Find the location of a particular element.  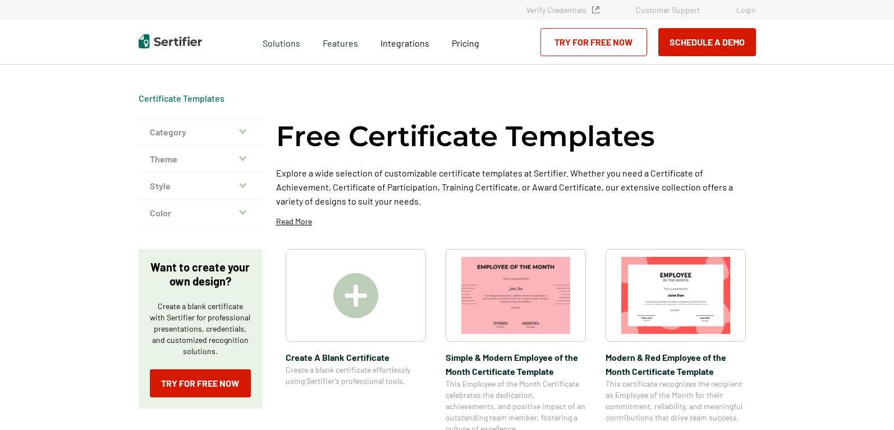

a: Certificate Templates is located at coordinates (181, 98).